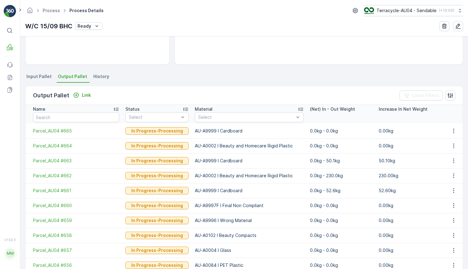 This screenshot has width=468, height=269. Describe the element at coordinates (133, 109) in the screenshot. I see `p: Status` at that location.